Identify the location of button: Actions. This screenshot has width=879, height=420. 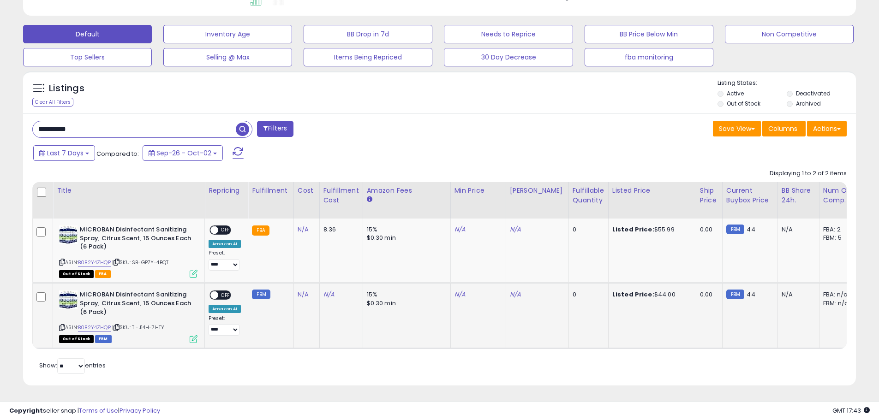
(827, 129).